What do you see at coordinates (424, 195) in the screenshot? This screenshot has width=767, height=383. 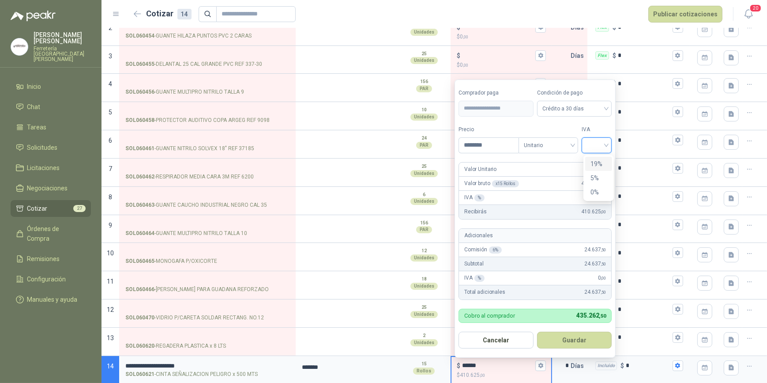 I see `p: 6` at bounding box center [424, 195].